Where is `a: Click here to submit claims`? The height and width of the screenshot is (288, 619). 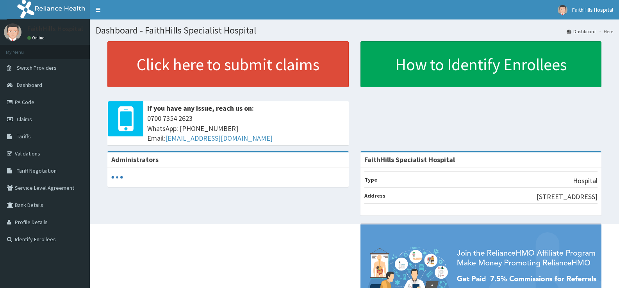 a: Click here to submit claims is located at coordinates (228, 64).